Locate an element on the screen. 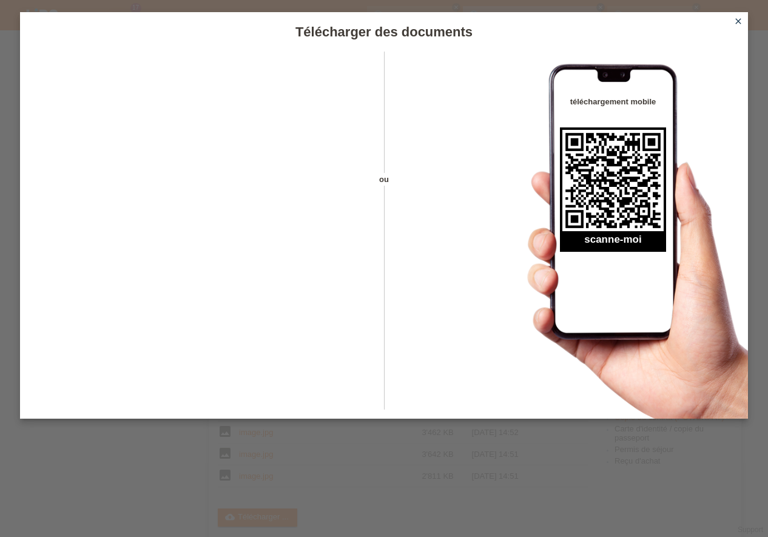 Image resolution: width=768 pixels, height=537 pixels. h1: Télécharger des documents is located at coordinates (384, 32).